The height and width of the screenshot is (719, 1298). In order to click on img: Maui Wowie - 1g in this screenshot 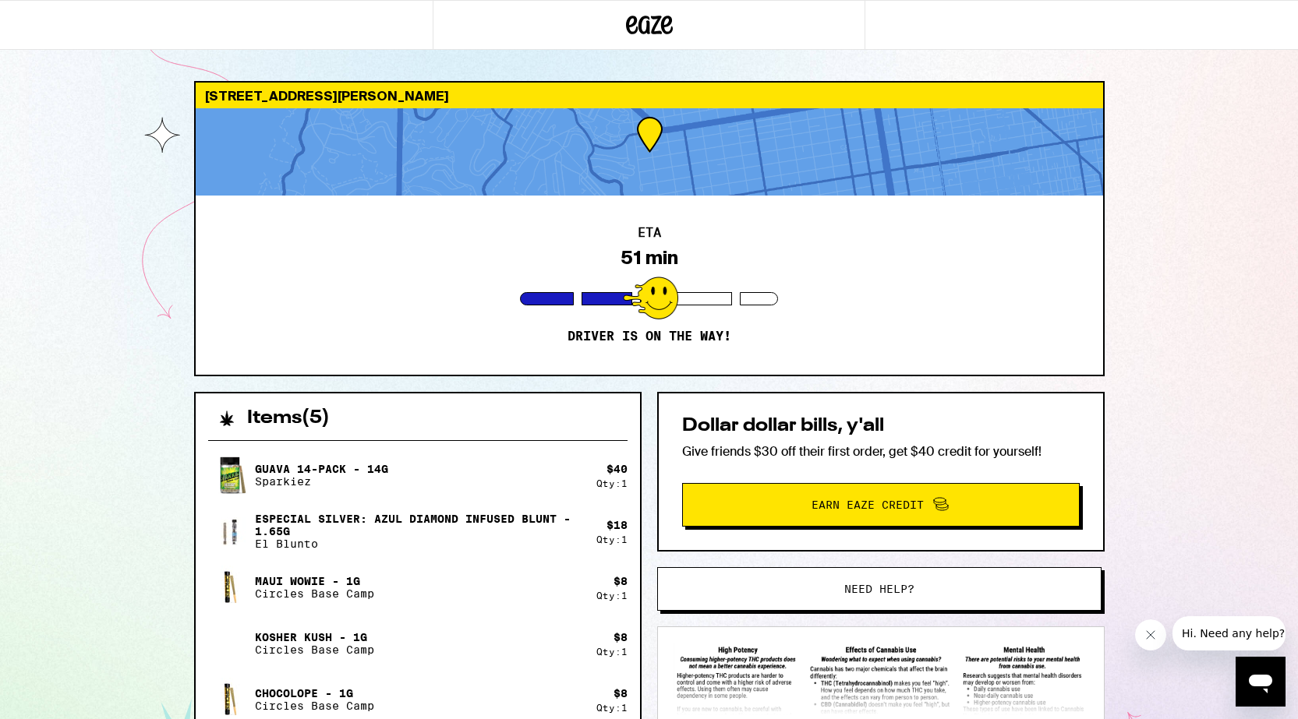, I will do `click(230, 588)`.